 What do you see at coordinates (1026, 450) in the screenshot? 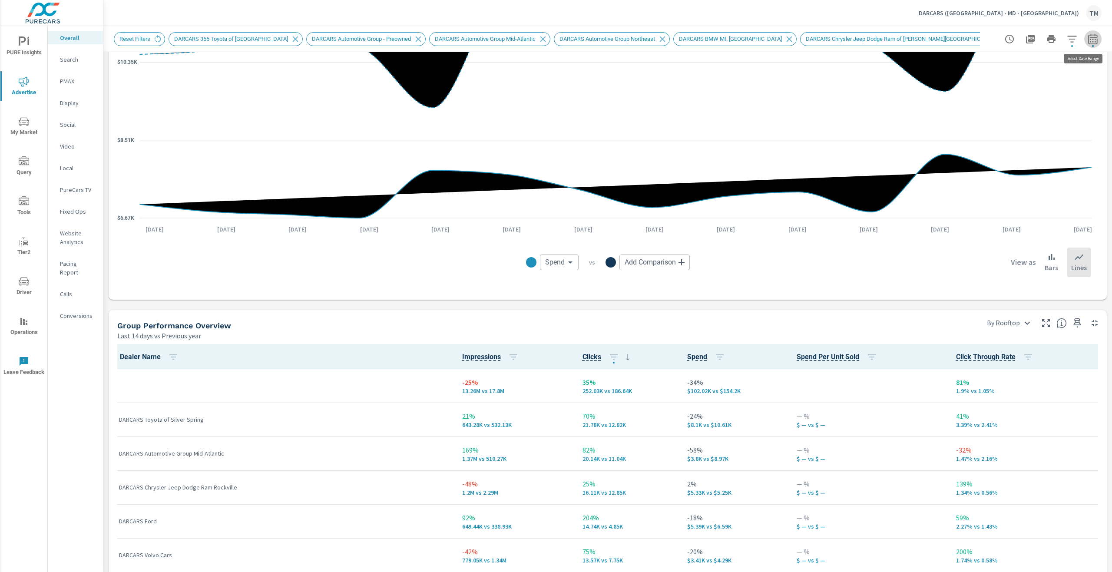
I see `p: -32%` at bounding box center [1026, 450].